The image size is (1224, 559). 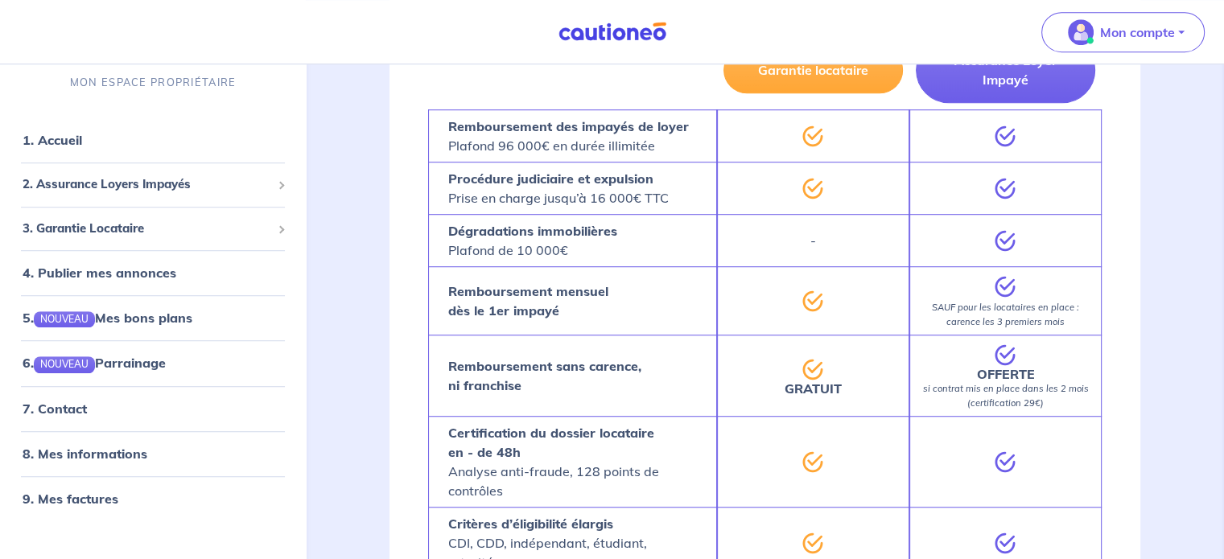 What do you see at coordinates (146, 185) in the screenshot?
I see `span: 2. Assurance Loyers Impayés` at bounding box center [146, 185].